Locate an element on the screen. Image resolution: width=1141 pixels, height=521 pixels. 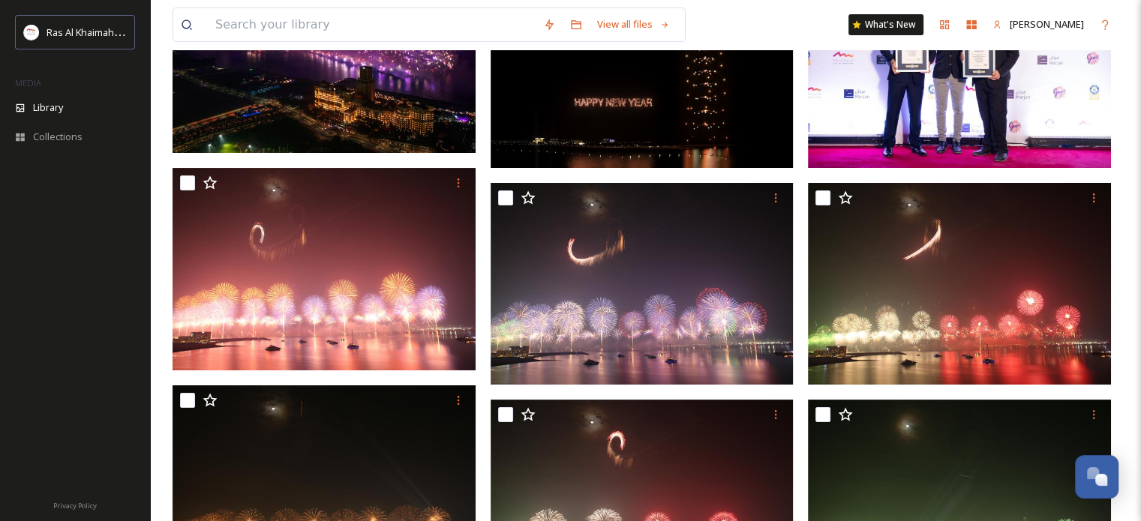
span: Library is located at coordinates (48, 107).